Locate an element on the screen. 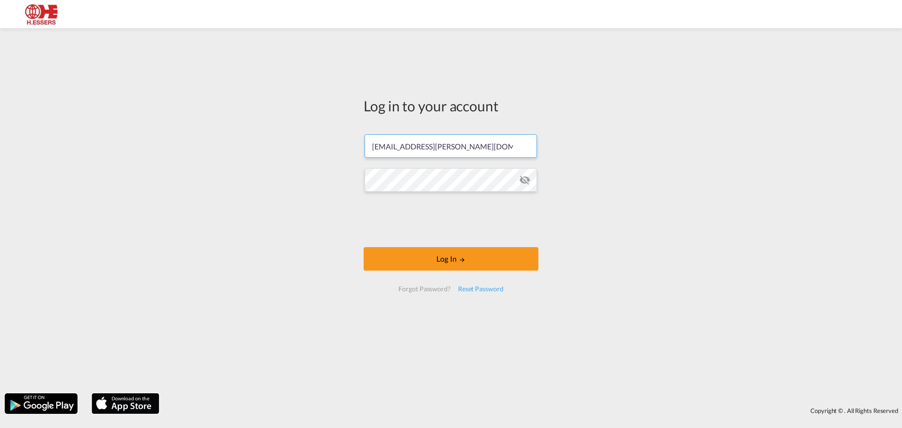  div: Reset Password is located at coordinates (481, 289).